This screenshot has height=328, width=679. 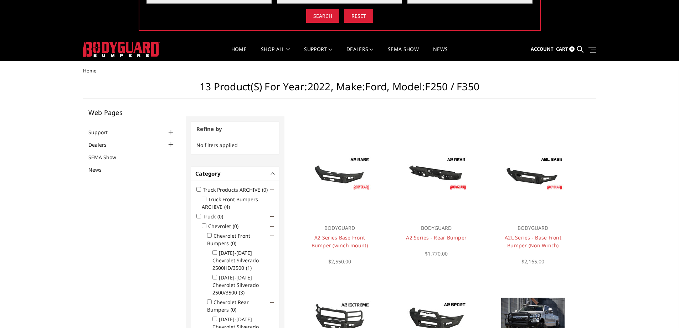 What do you see at coordinates (230, 203) in the screenshot?
I see `label: Truck Front Bumpers ARCHIVE` at bounding box center [230, 203].